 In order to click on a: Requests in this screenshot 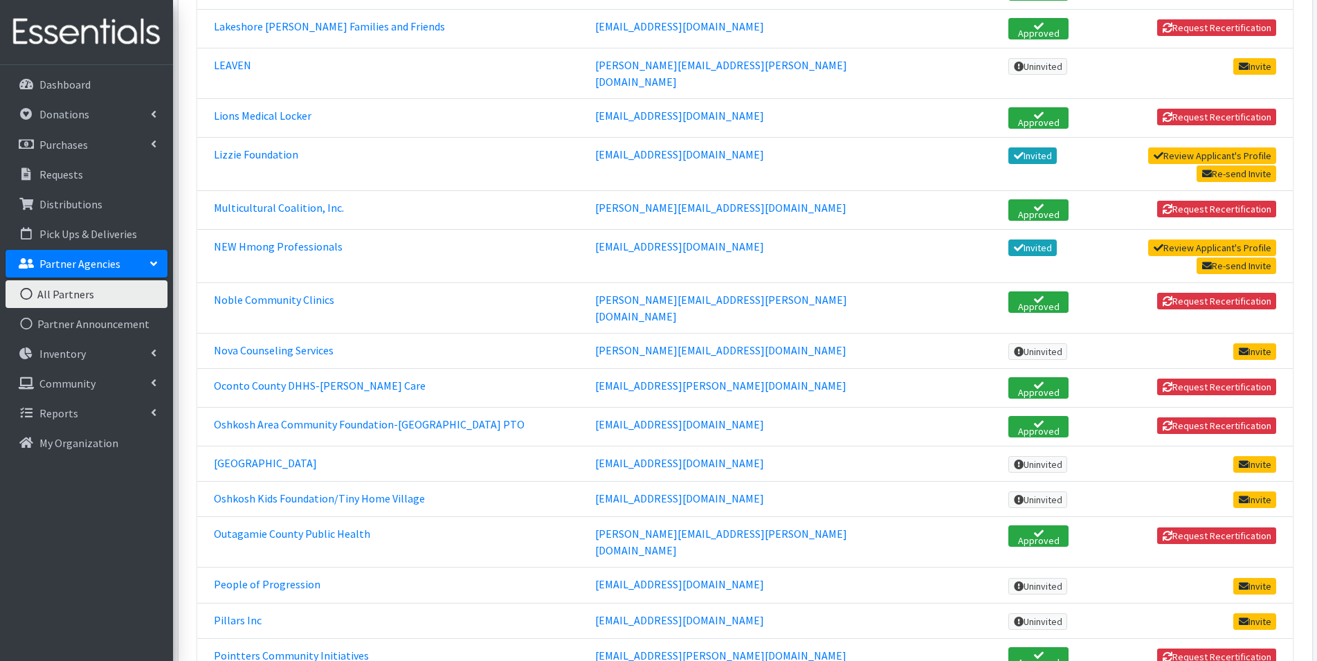, I will do `click(87, 174)`.